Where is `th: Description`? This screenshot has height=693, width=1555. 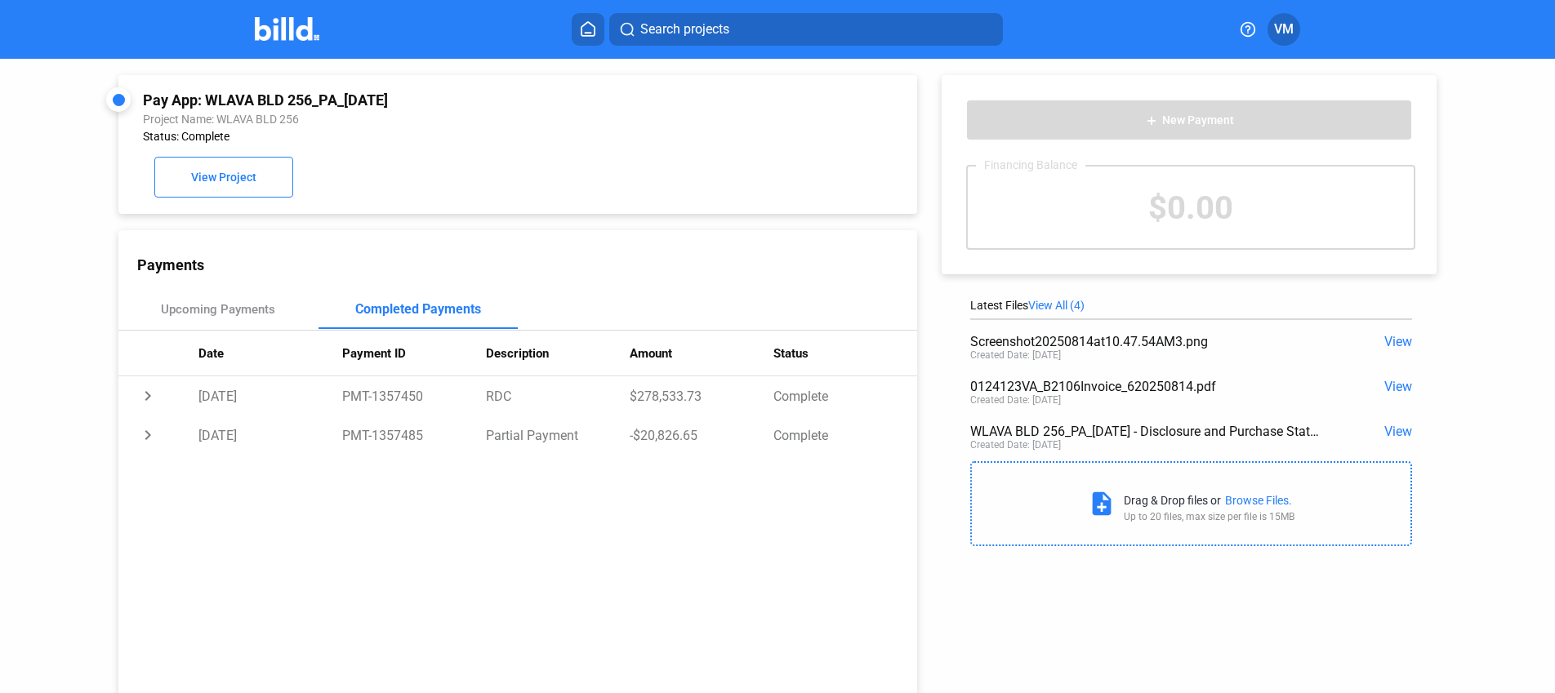
th: Description is located at coordinates (558, 354).